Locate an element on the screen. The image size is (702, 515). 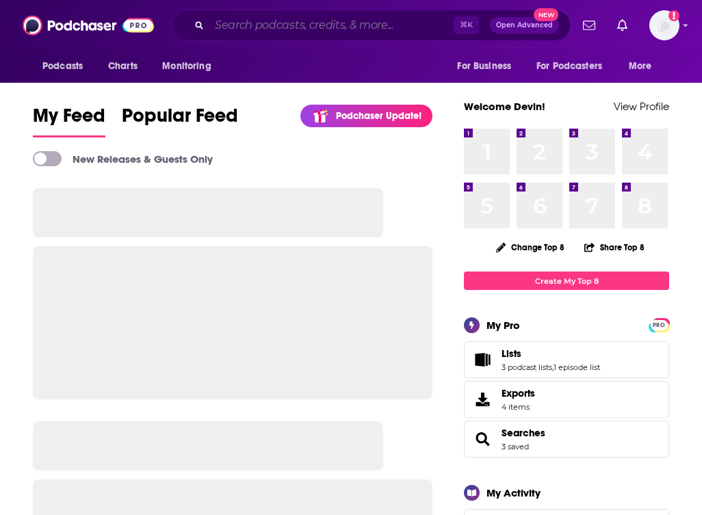
div: My Pro is located at coordinates (503, 325).